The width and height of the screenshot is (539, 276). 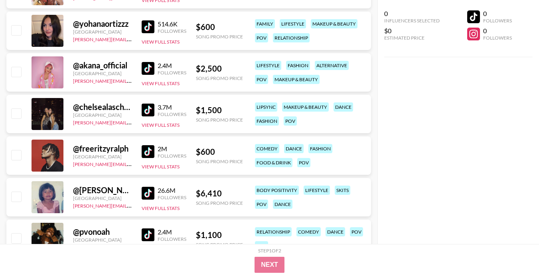 I want to click on div: lipsync, so click(x=266, y=107).